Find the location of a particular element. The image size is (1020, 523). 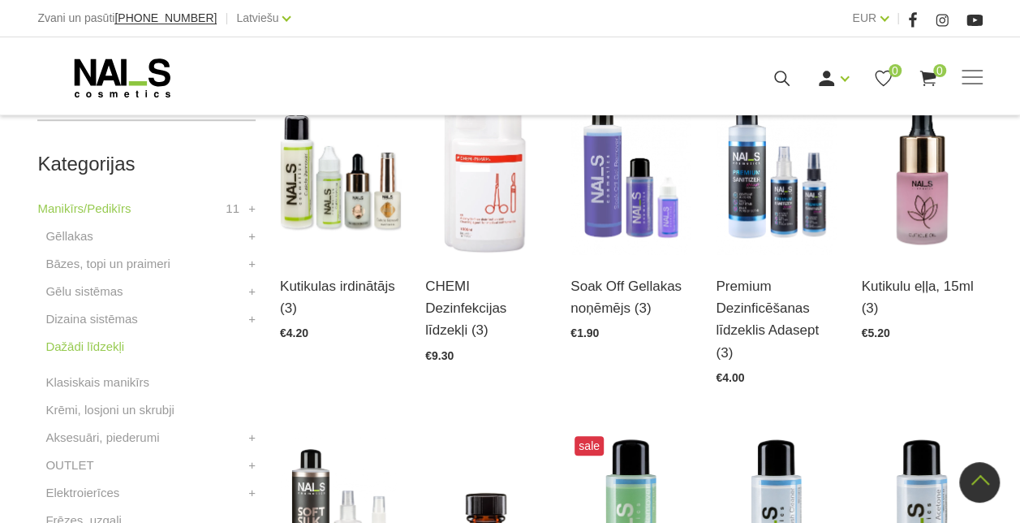

a: Dizaina sistēmas is located at coordinates (91, 319).